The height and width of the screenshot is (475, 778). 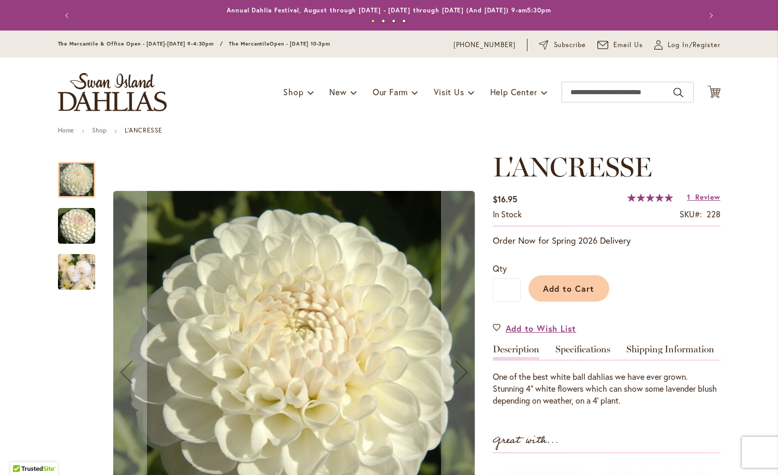 I want to click on a: Home, so click(x=66, y=130).